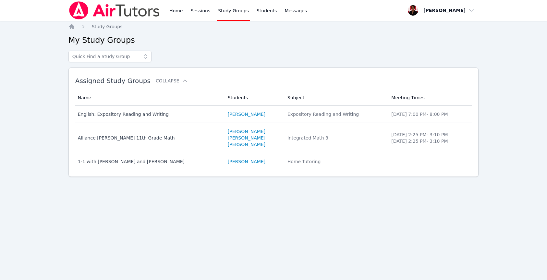 This screenshot has height=280, width=547. Describe the element at coordinates (254, 98) in the screenshot. I see `th: Students` at that location.